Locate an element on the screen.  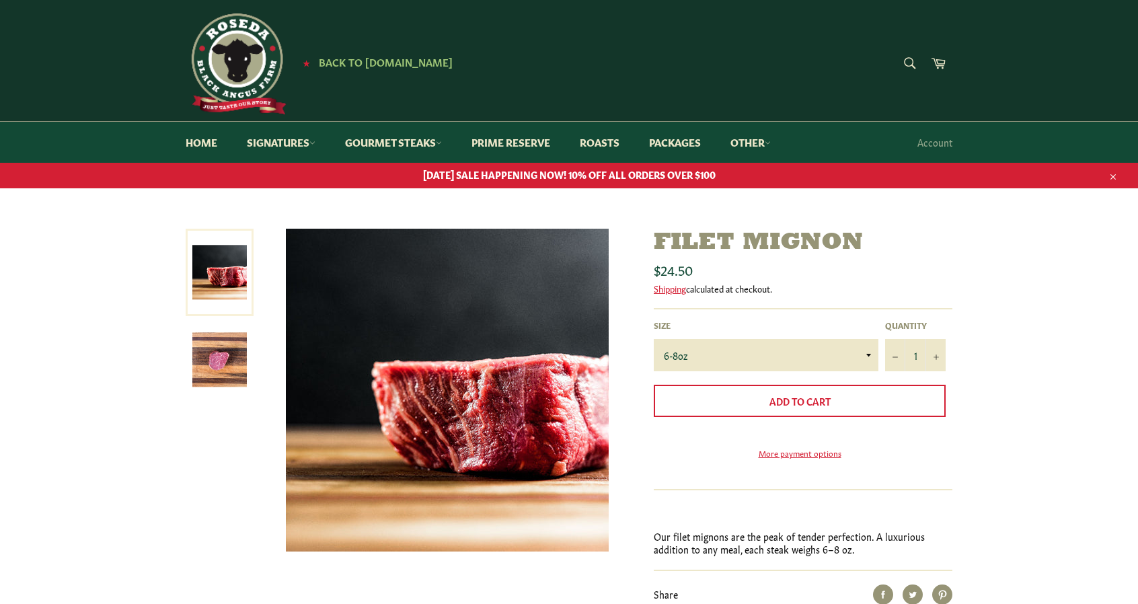
span: Share is located at coordinates (666, 594).